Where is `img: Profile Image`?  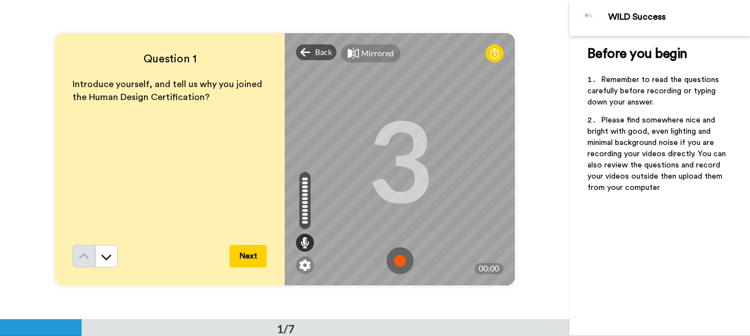 img: Profile Image is located at coordinates (589, 18).